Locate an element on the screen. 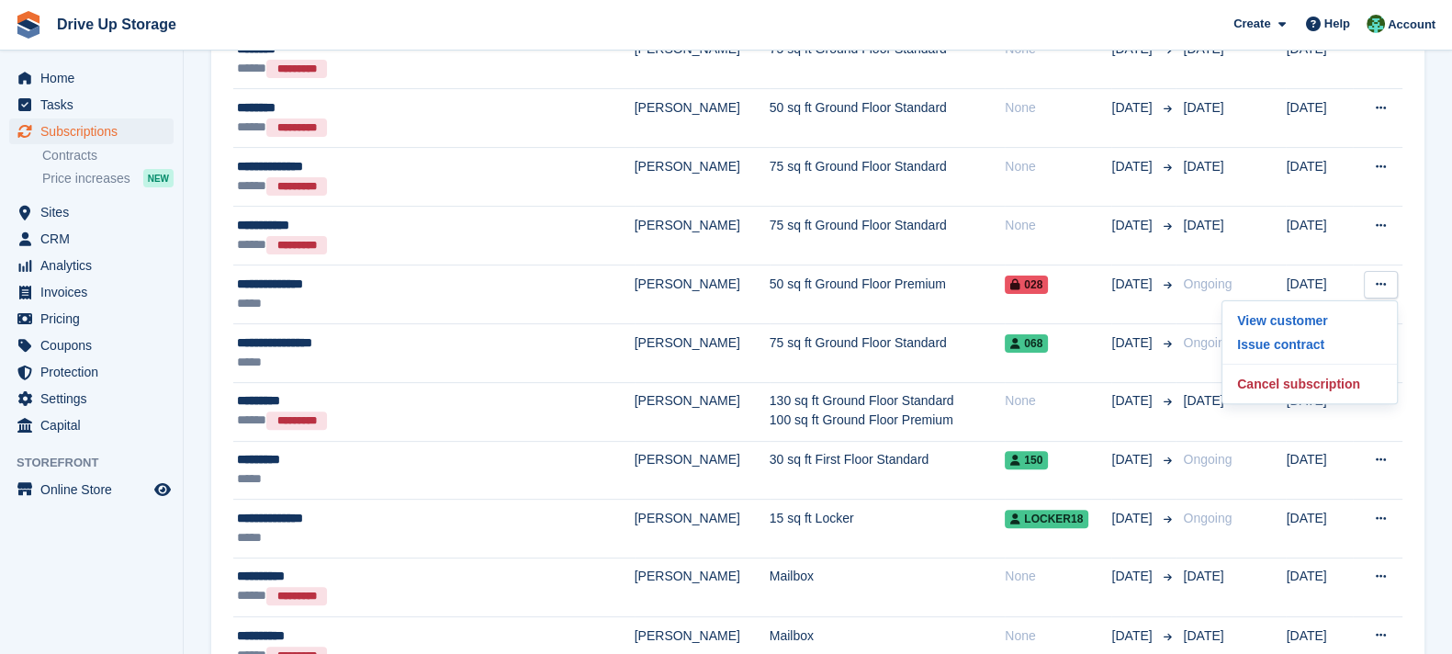 The height and width of the screenshot is (654, 1452). span: Home is located at coordinates (96, 78).